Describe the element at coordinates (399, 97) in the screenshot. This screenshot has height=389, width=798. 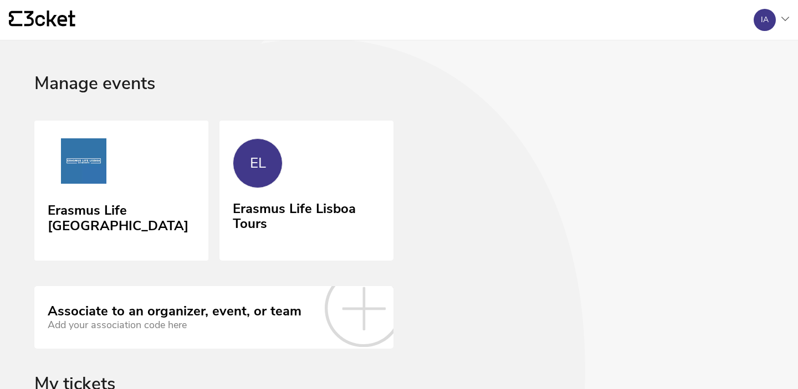
I see `div: Manage events` at that location.